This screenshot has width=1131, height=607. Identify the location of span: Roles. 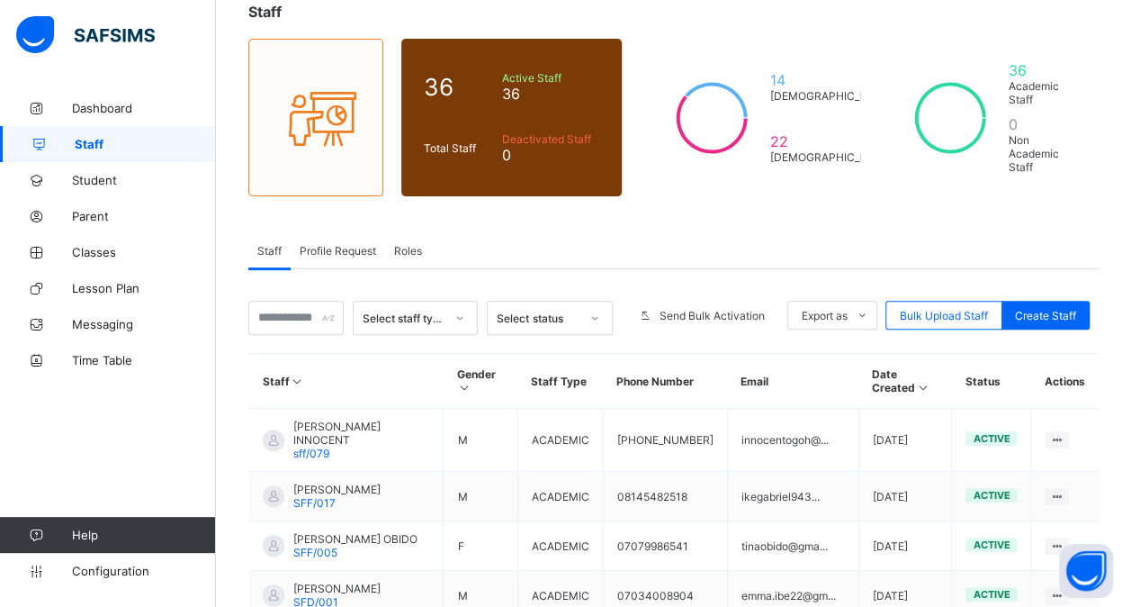
(408, 250).